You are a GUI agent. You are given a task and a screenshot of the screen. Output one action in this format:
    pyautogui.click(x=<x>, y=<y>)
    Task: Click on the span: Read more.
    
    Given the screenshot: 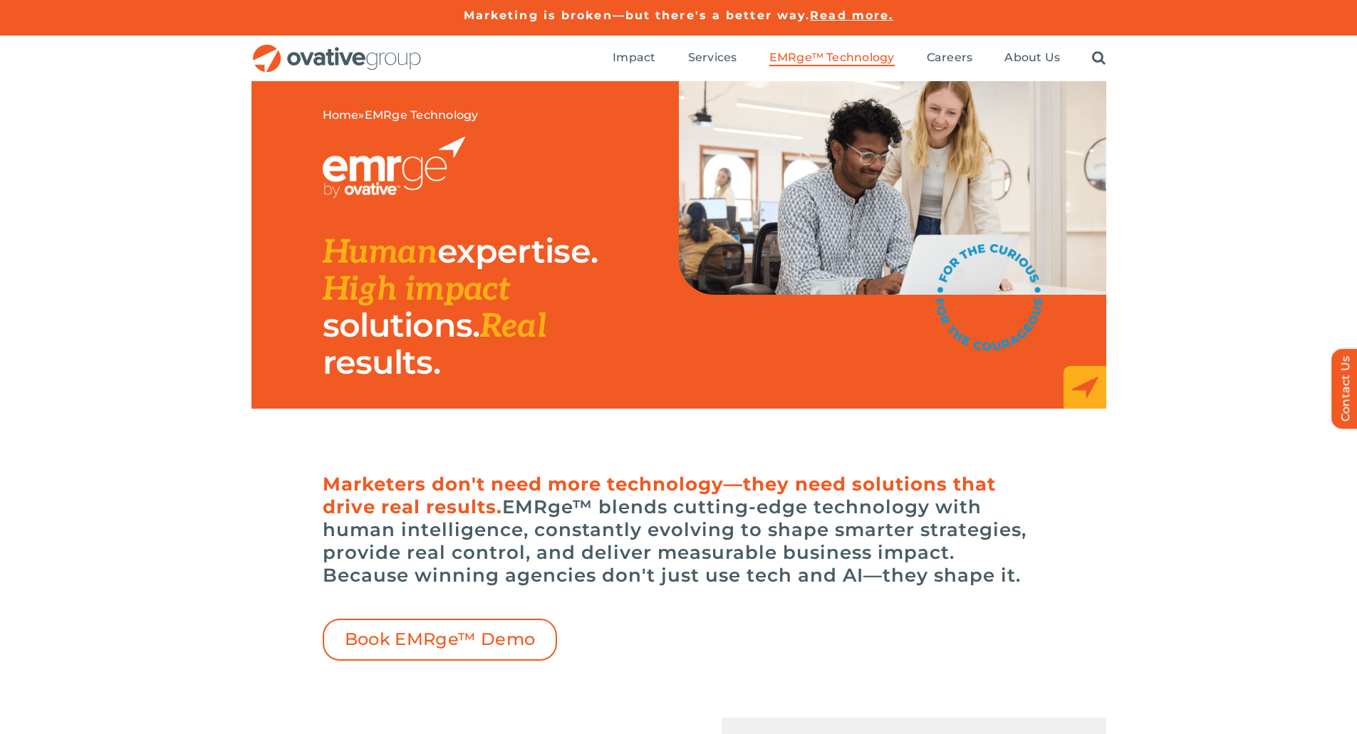 What is the action you would take?
    pyautogui.click(x=851, y=15)
    